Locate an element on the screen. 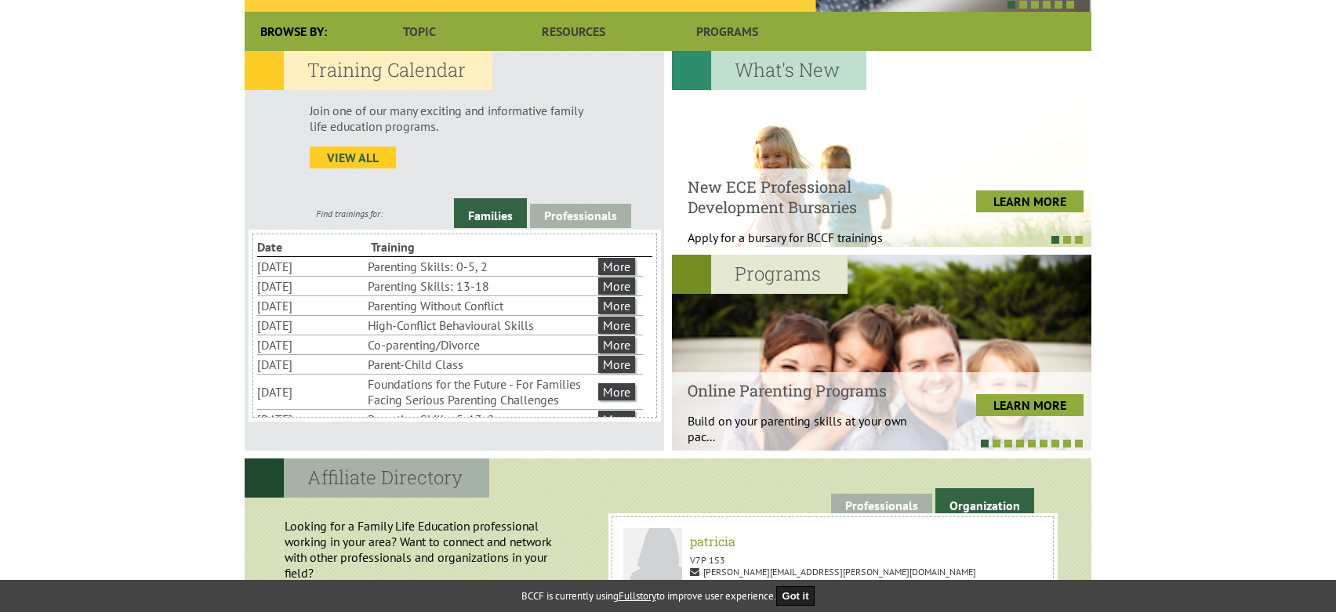  a: Fullstory is located at coordinates (637, 596).